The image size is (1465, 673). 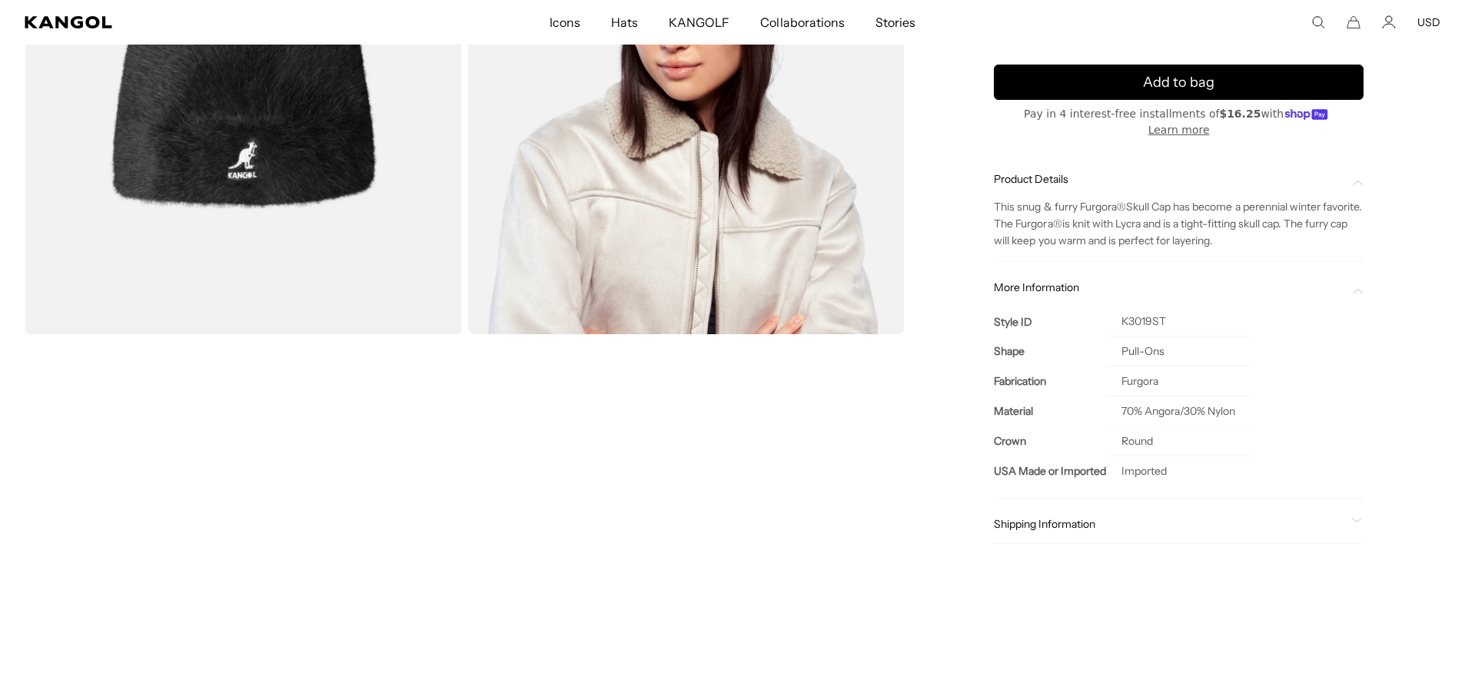 What do you see at coordinates (1178, 411) in the screenshot?
I see `td: 70% Angora/30% Nylon` at bounding box center [1178, 411].